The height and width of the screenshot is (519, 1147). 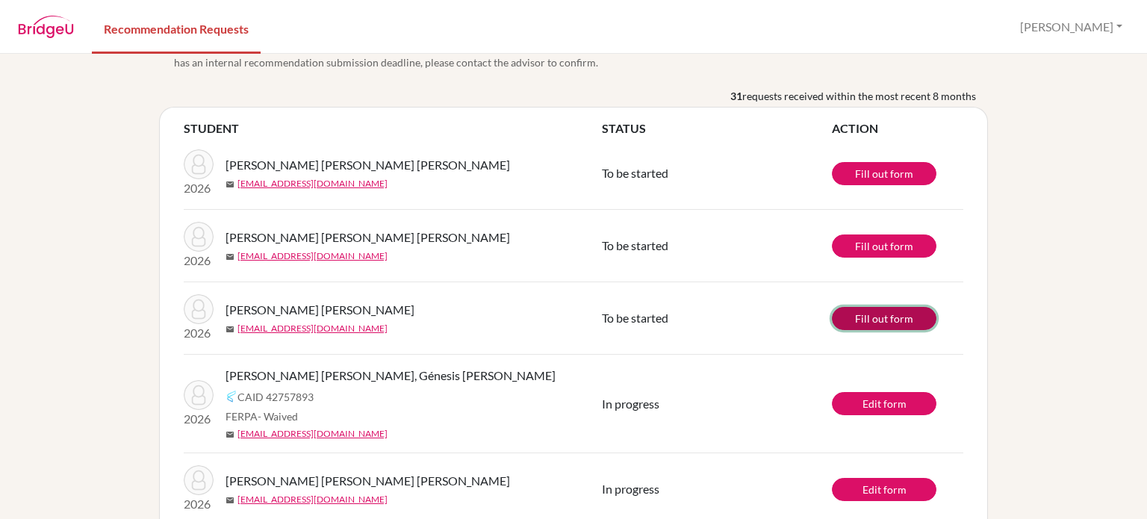 What do you see at coordinates (393, 128) in the screenshot?
I see `th: STUDENT` at bounding box center [393, 128].